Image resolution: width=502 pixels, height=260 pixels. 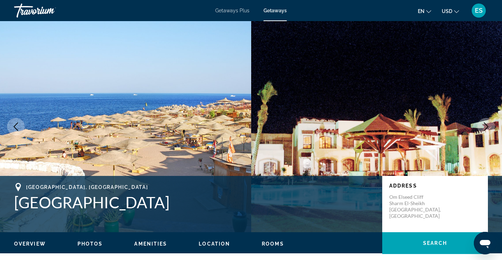 What do you see at coordinates (478, 11) in the screenshot?
I see `button: User Menu` at bounding box center [478, 11].